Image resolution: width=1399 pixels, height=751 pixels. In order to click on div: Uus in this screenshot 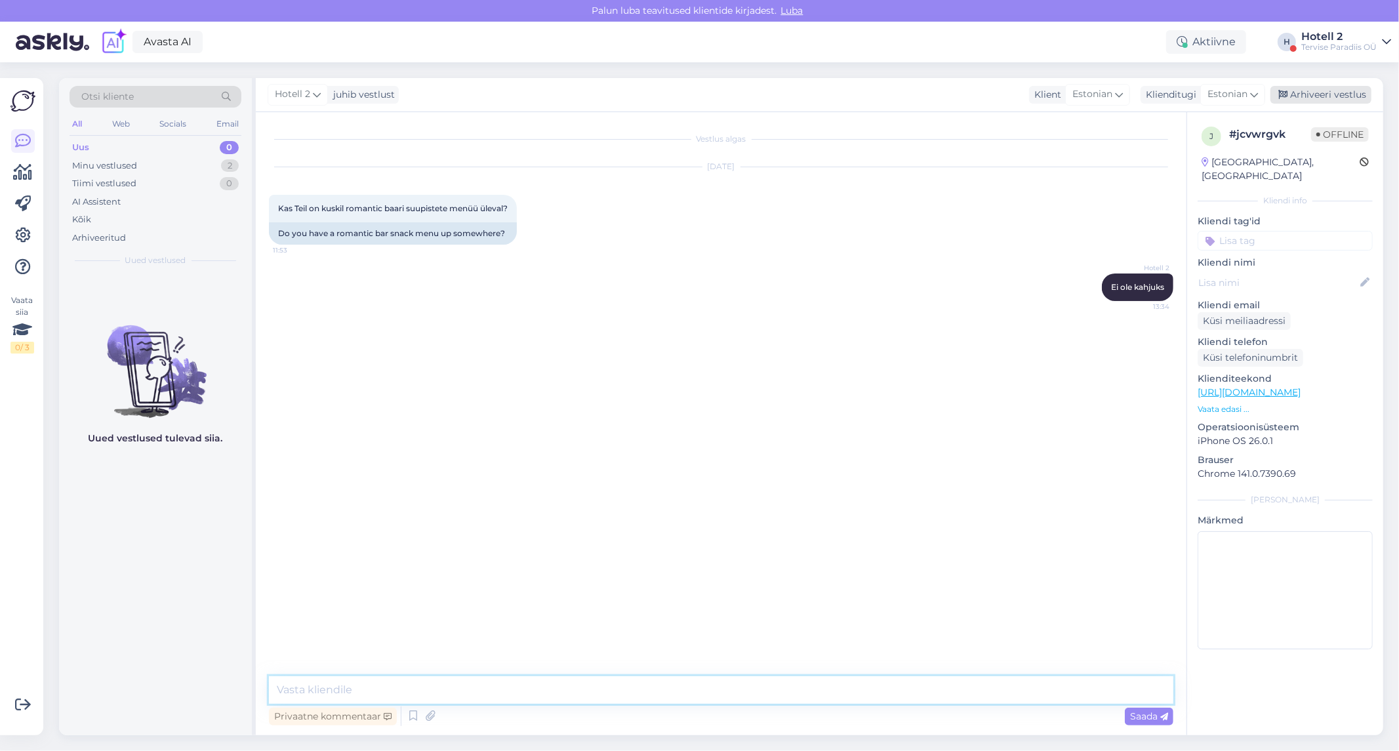, I will do `click(81, 148)`.